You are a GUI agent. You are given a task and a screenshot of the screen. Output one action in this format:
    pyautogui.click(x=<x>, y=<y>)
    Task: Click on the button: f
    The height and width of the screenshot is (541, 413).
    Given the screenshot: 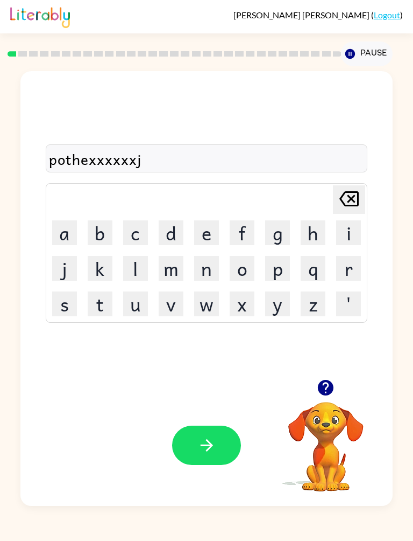 What is the action you would take?
    pyautogui.click(x=242, y=233)
    